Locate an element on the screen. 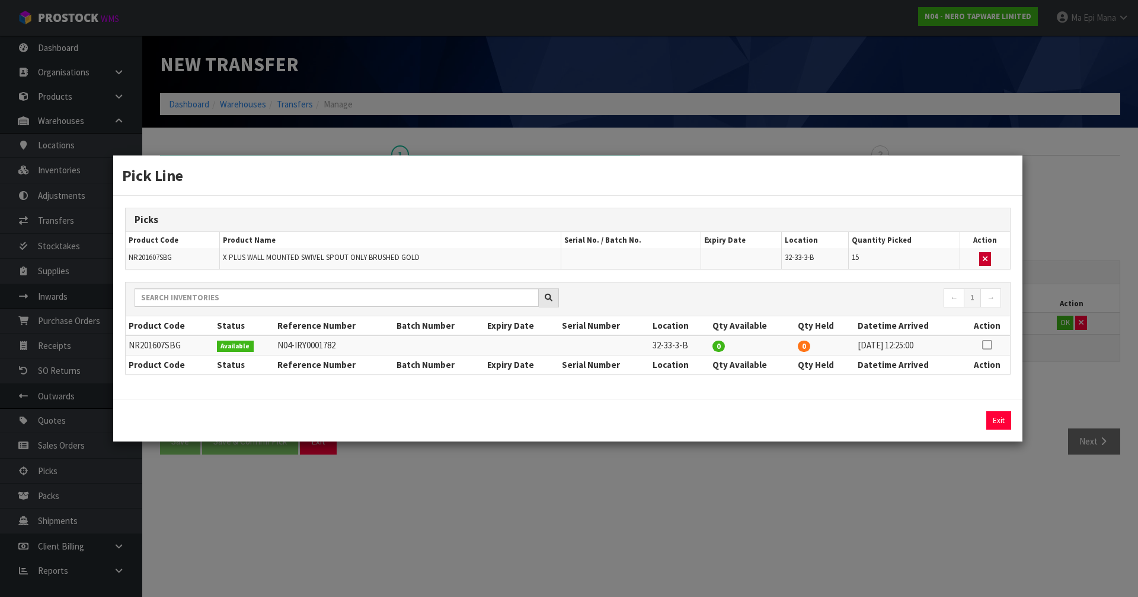 This screenshot has width=1138, height=597. a: 1 is located at coordinates (972, 298).